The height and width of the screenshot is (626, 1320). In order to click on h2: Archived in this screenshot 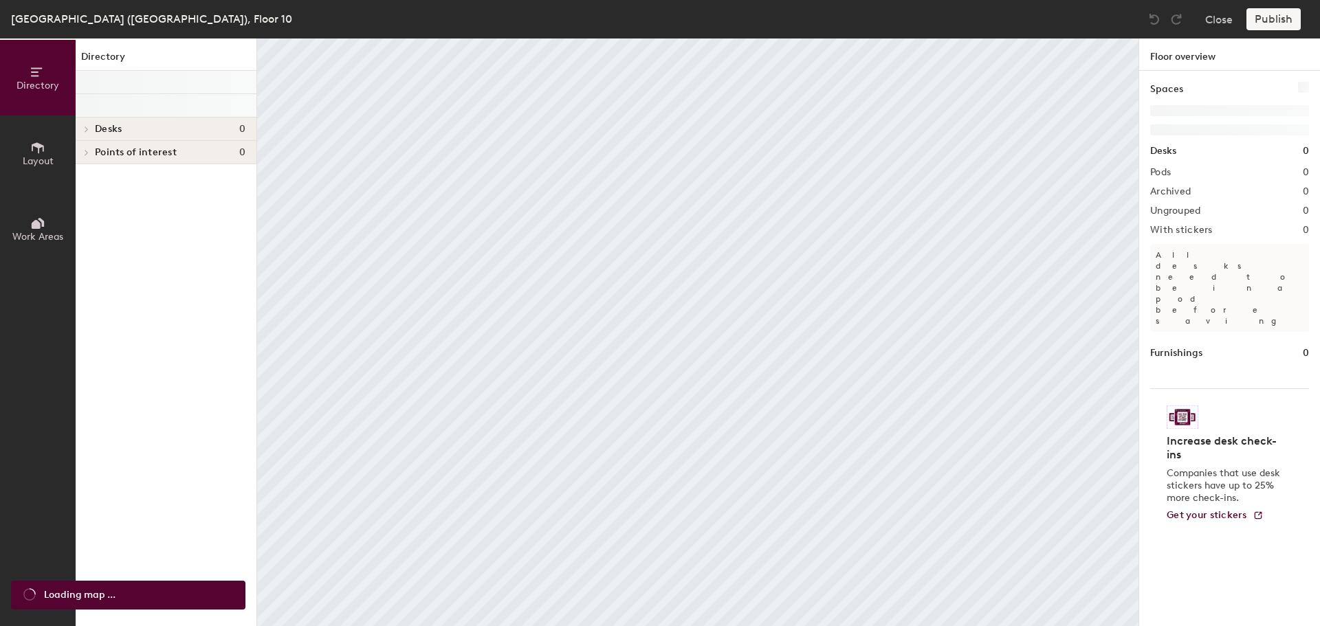, I will do `click(1170, 192)`.